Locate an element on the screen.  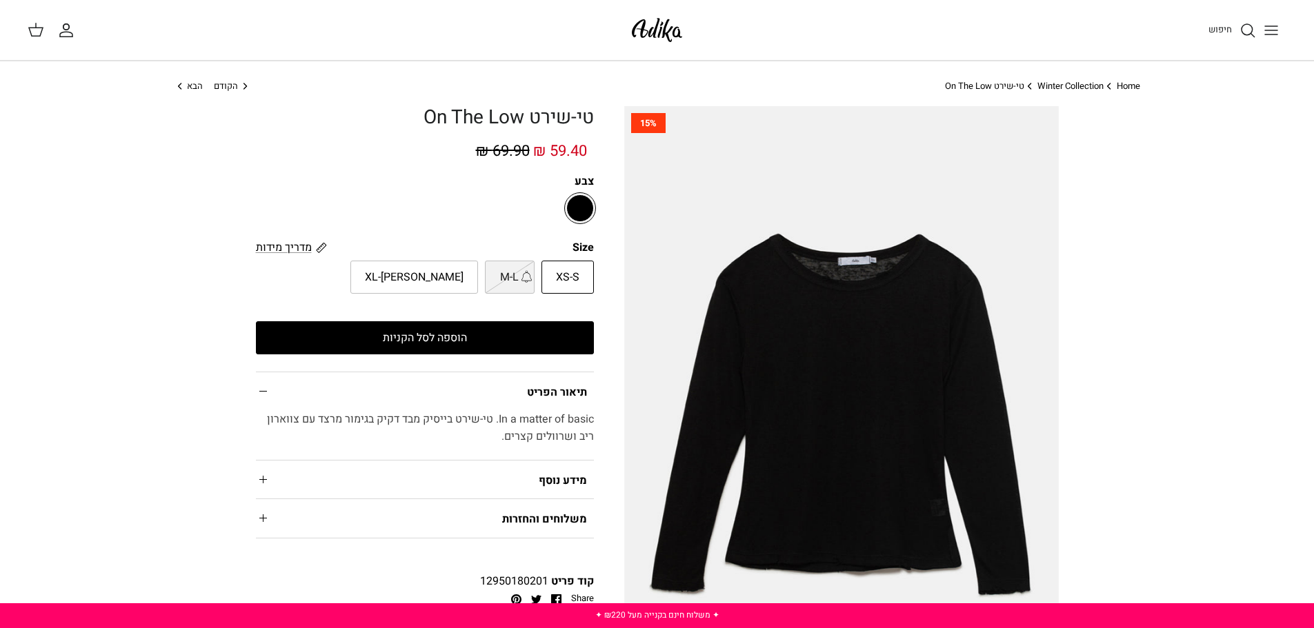
legend: Size is located at coordinates (583, 248).